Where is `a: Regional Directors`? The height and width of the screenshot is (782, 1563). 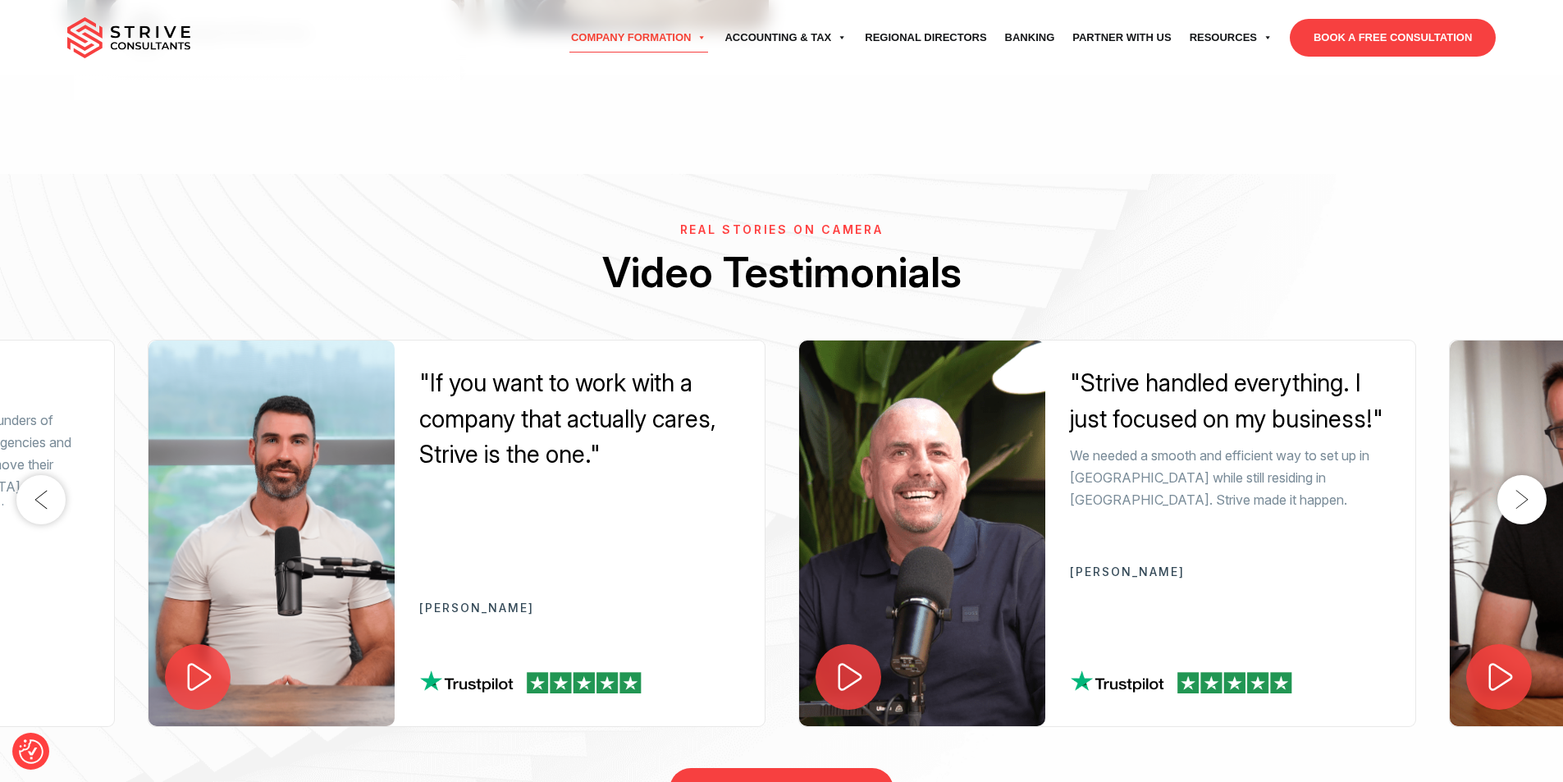 a: Regional Directors is located at coordinates (926, 38).